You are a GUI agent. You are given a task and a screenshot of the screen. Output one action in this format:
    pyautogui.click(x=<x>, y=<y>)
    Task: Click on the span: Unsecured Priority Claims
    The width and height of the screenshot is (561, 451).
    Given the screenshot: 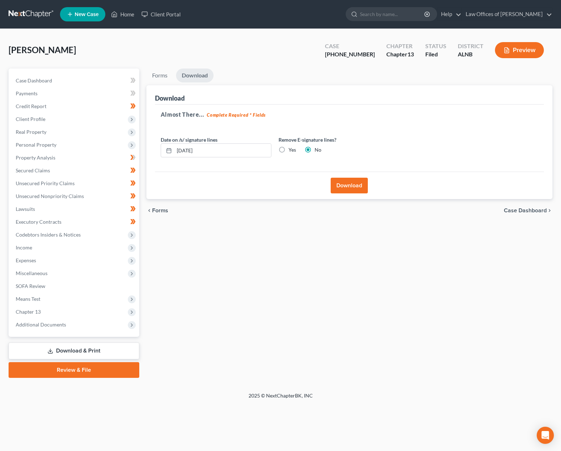 What is the action you would take?
    pyautogui.click(x=45, y=183)
    